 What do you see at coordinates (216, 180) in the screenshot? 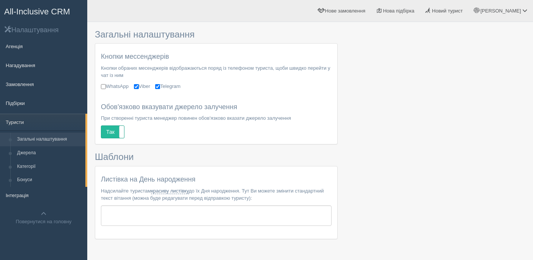
I see `h4: Листівка на День народження` at bounding box center [216, 180].